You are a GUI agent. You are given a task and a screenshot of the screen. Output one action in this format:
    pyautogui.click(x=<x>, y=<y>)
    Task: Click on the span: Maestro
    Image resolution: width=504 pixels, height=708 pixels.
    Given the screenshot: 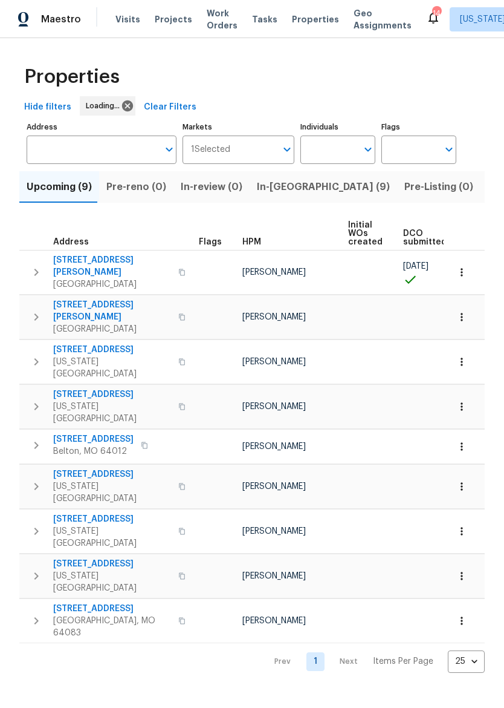 What is the action you would take?
    pyautogui.click(x=61, y=19)
    